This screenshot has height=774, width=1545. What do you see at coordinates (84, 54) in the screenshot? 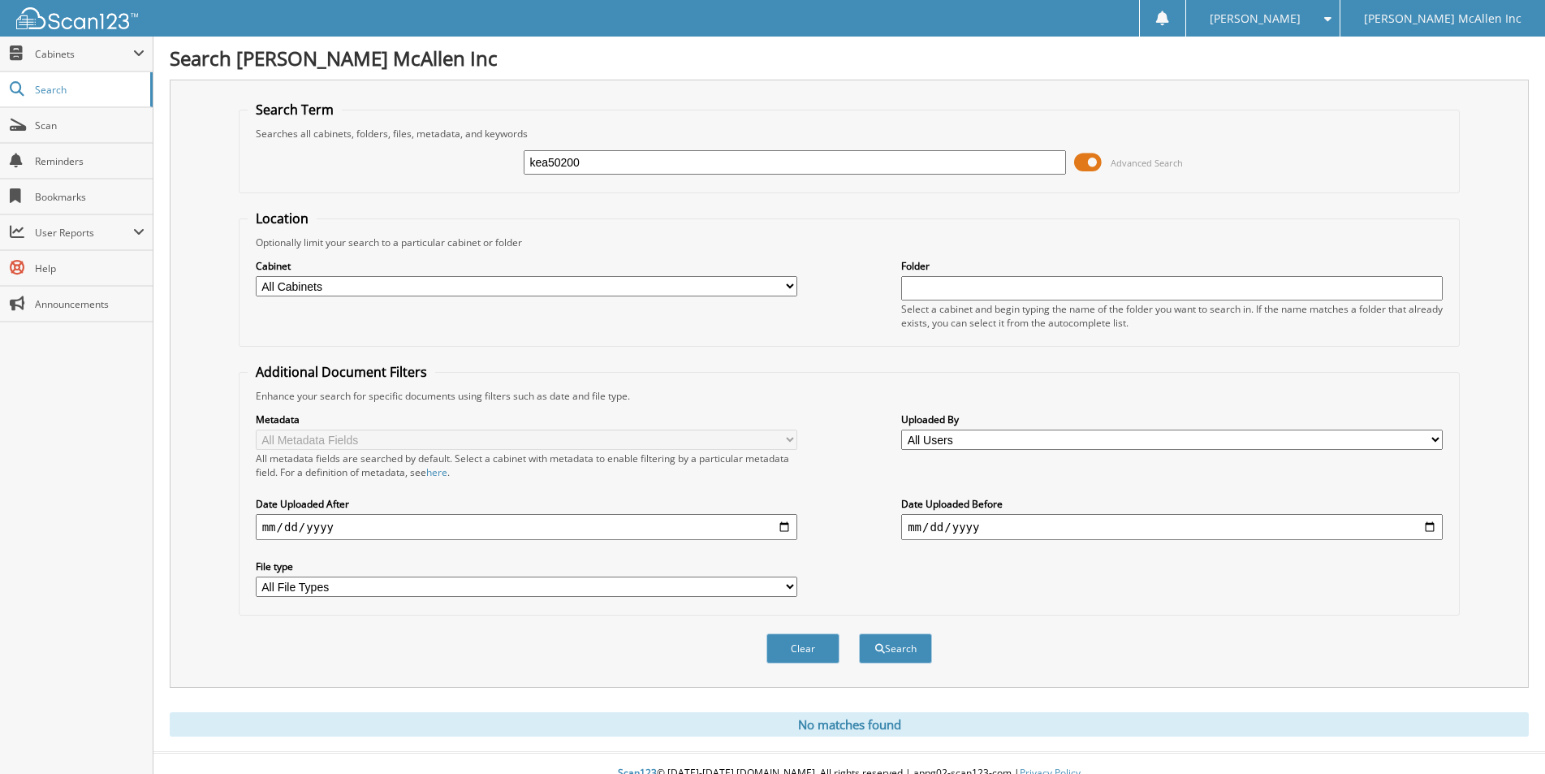
I see `span: Cabinets` at bounding box center [84, 54].